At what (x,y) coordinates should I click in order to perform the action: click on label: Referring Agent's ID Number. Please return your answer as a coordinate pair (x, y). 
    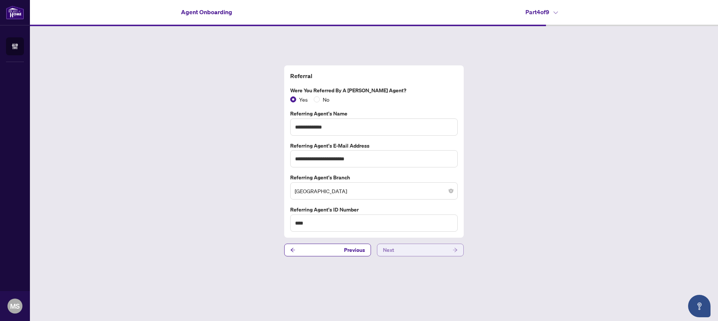
    Looking at the image, I should click on (374, 210).